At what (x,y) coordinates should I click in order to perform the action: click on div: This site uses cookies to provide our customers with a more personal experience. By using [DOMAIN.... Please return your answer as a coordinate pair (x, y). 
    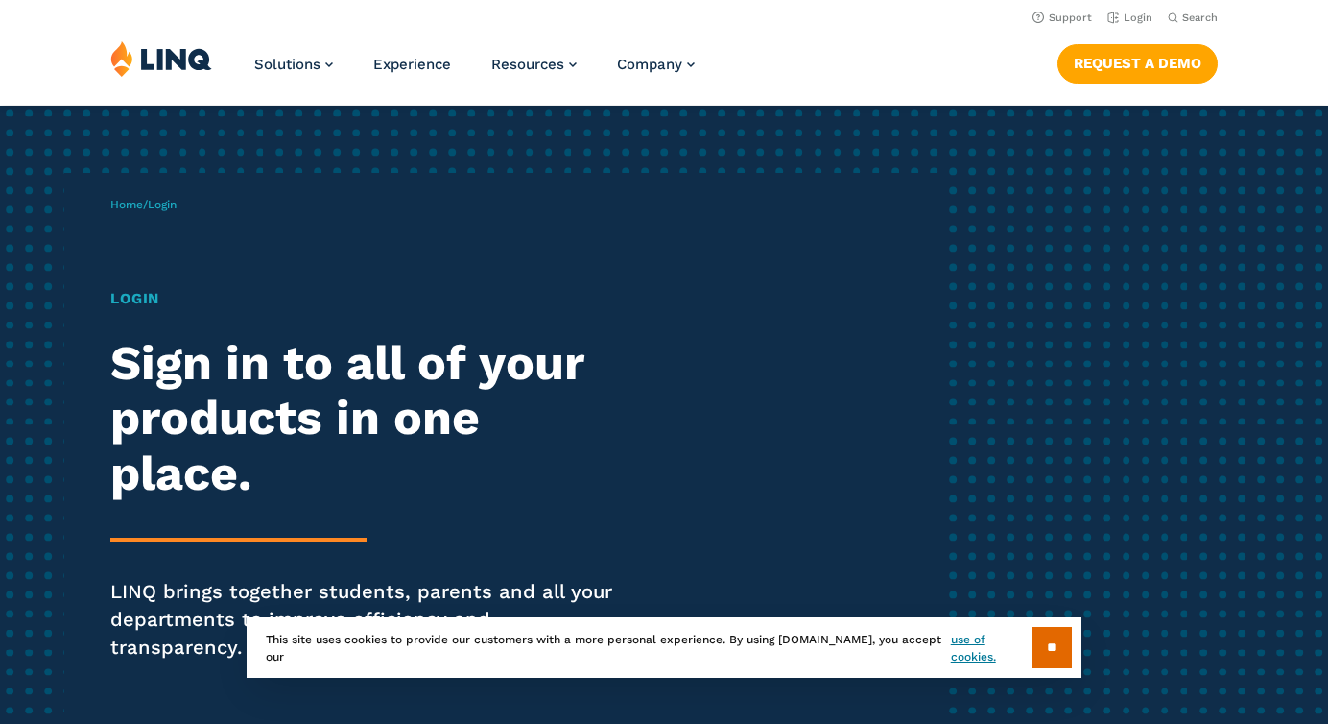
    Looking at the image, I should click on (664, 647).